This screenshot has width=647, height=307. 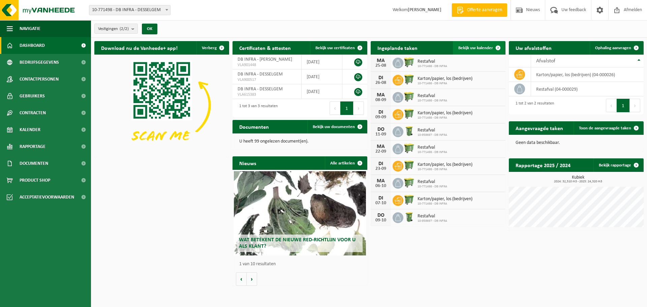 I want to click on button: Vestigingen(2/2), so click(x=116, y=29).